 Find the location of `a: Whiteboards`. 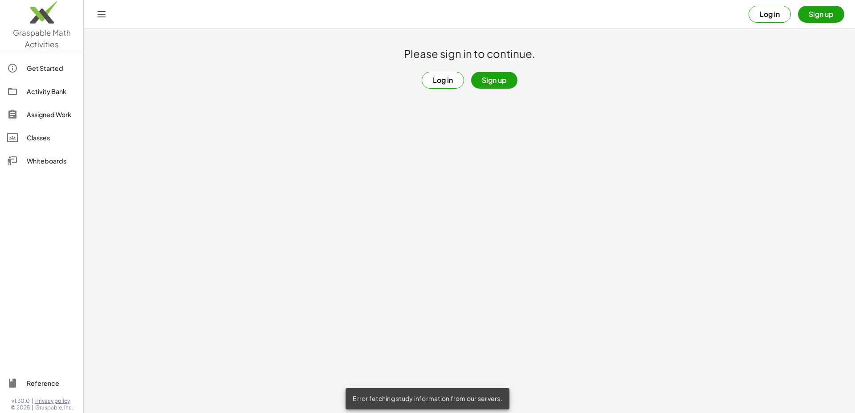

a: Whiteboards is located at coordinates (41, 161).